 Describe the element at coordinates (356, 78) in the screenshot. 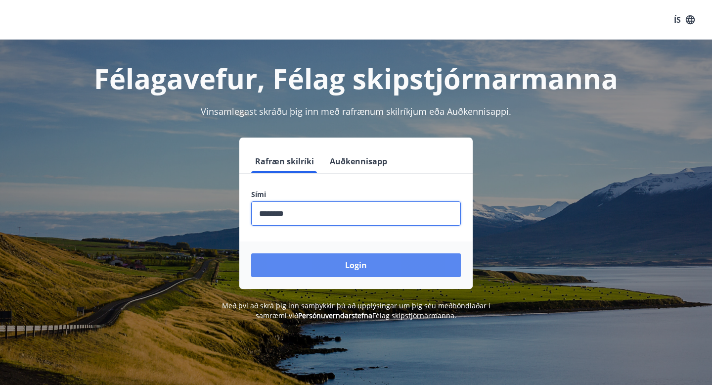

I see `h1: Félagavefur, Félag skipstjórnarmanna` at that location.